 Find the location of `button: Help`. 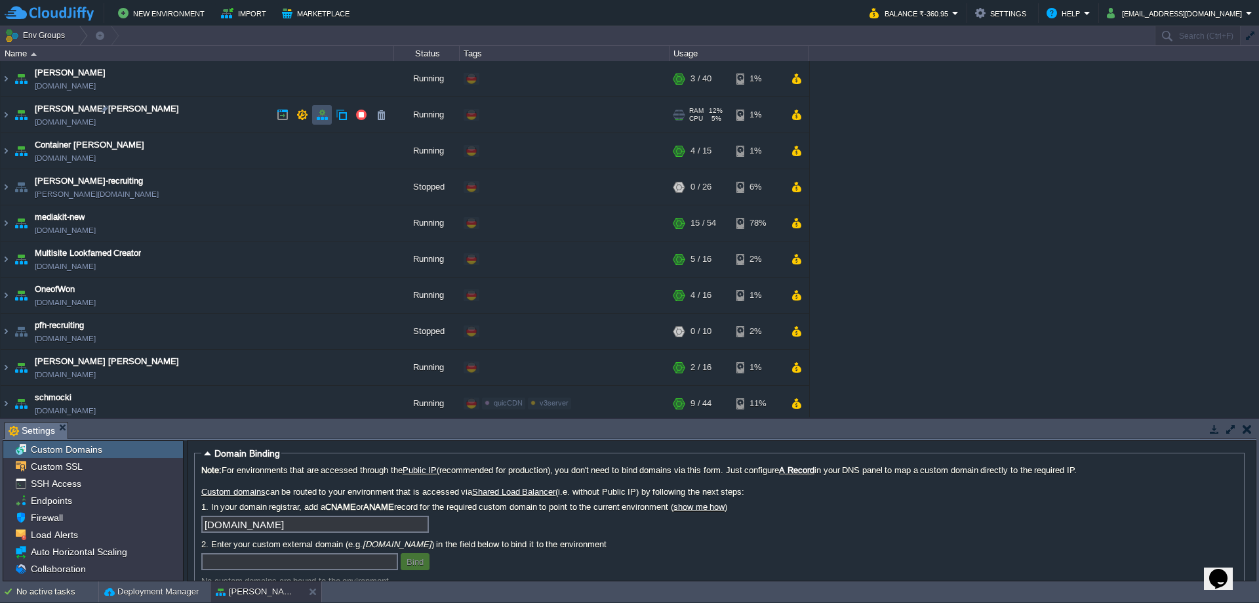

button: Help is located at coordinates (1065, 13).